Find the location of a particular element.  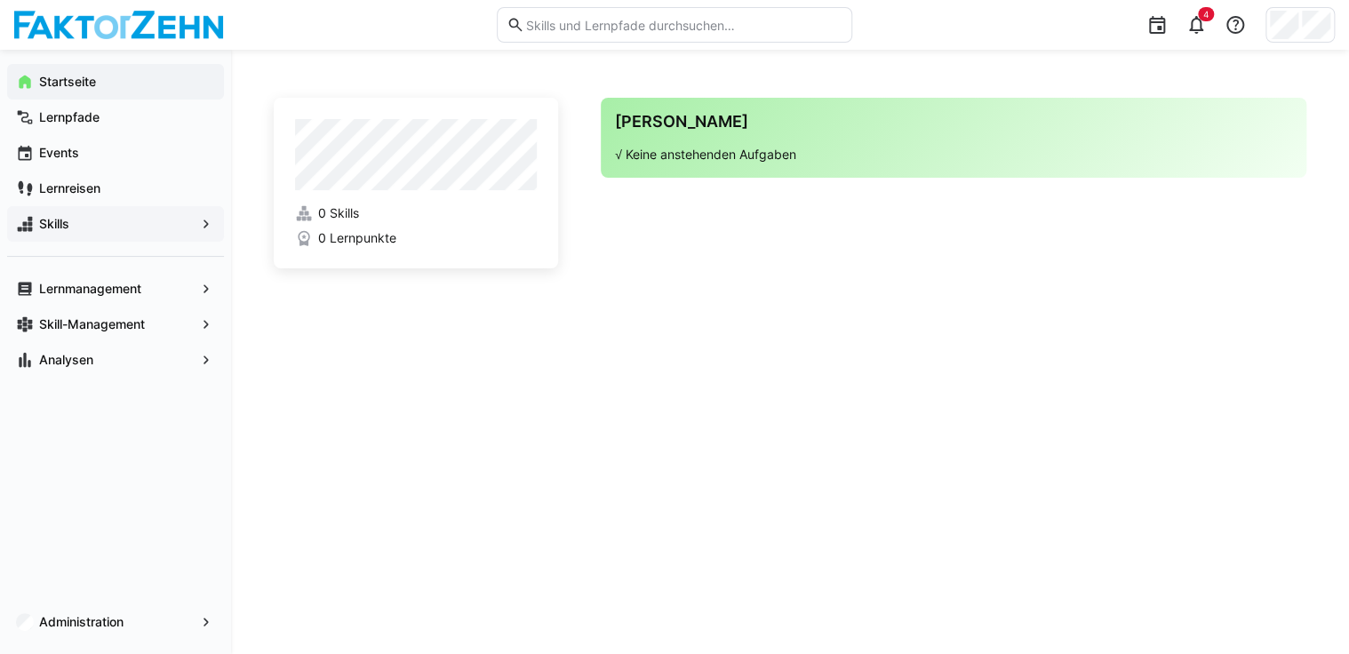

p: √ Keine anstehenden Aufgaben is located at coordinates (953, 155).